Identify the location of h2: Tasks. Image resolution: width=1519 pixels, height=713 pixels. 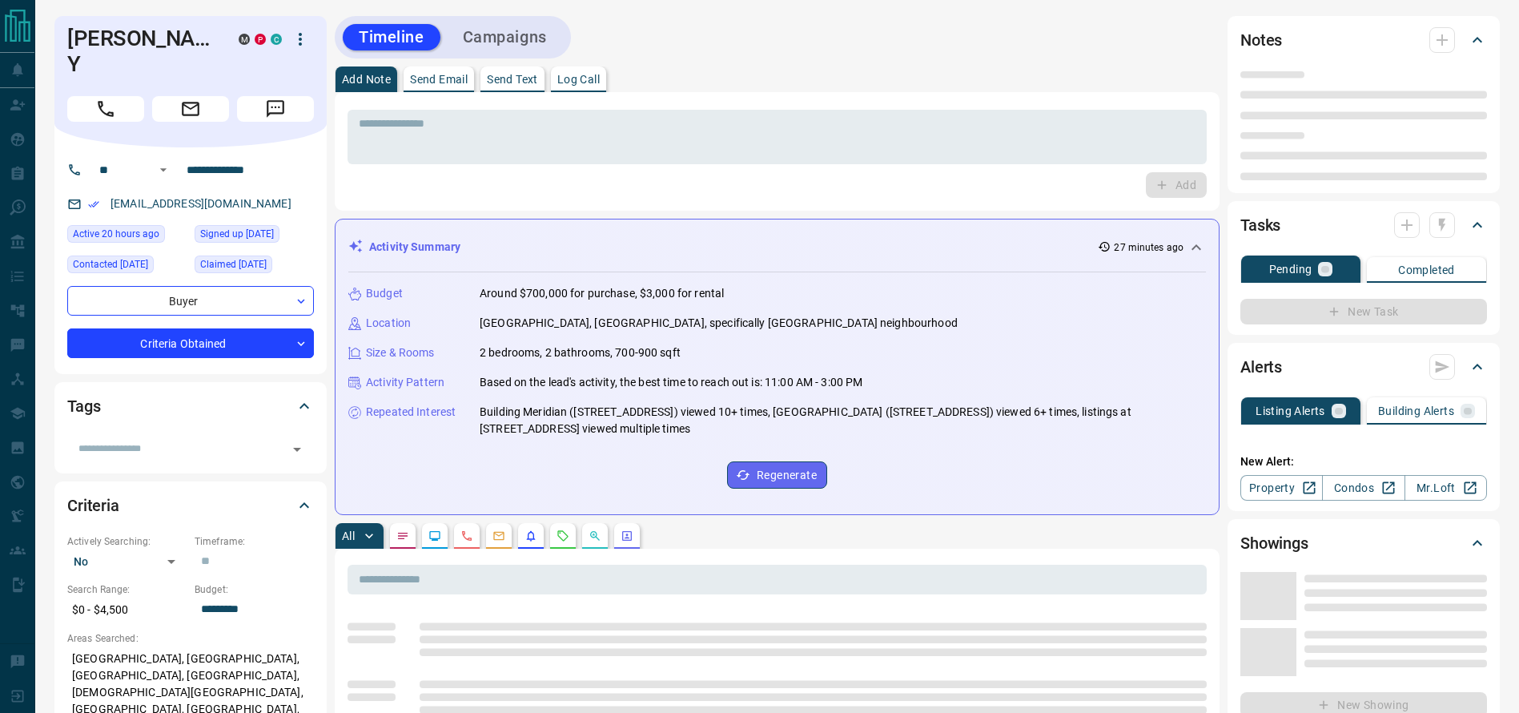
(1260, 225).